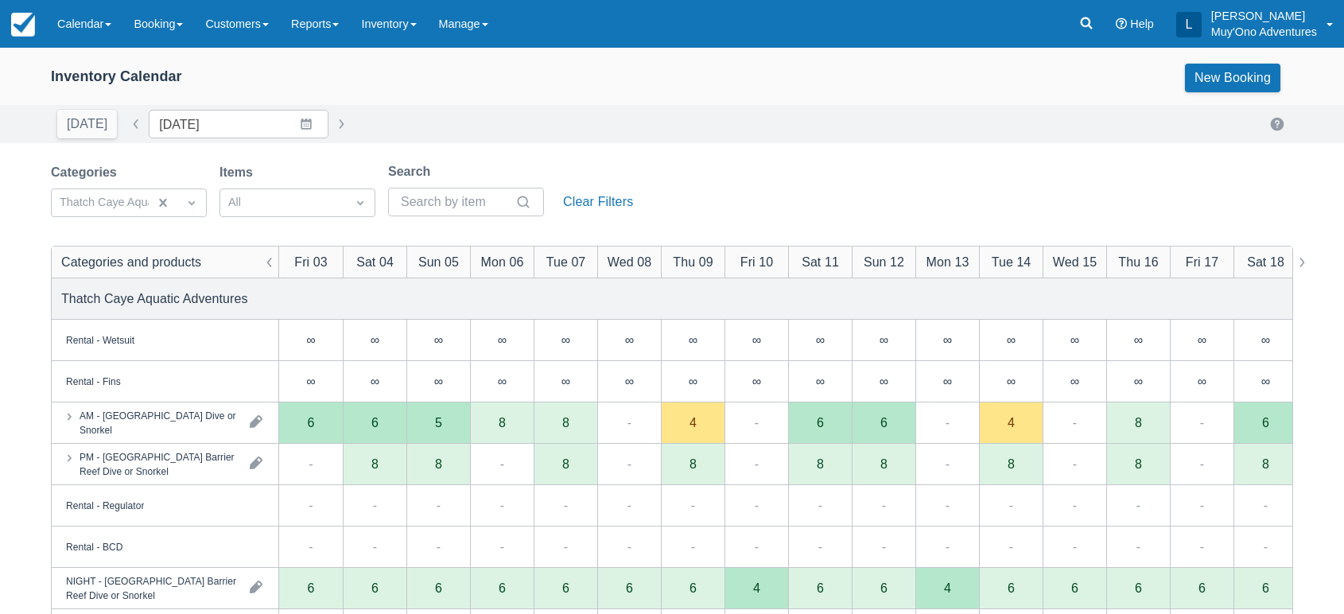 This screenshot has height=614, width=1344. Describe the element at coordinates (310, 262) in the screenshot. I see `div: Fri 03` at that location.